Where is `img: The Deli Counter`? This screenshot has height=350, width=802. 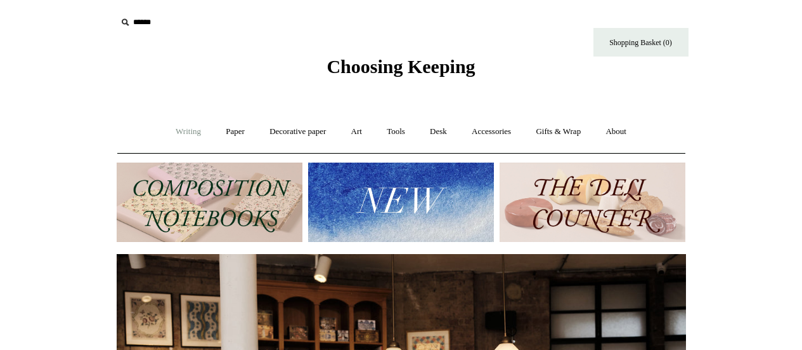 img: The Deli Counter is located at coordinates (592, 202).